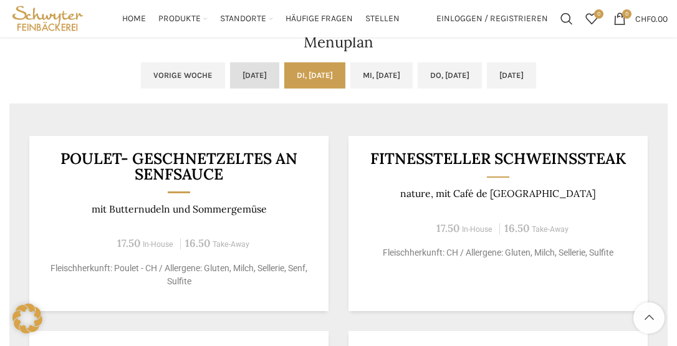 This screenshot has height=346, width=677. I want to click on h3: Poulet- Geschnetzeltes an Senfsauce, so click(179, 166).